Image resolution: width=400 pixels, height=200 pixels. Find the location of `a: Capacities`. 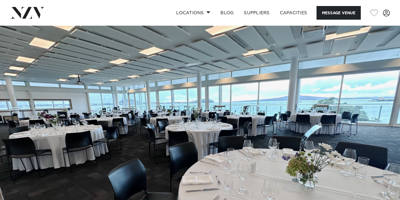

a: Capacities is located at coordinates (294, 13).